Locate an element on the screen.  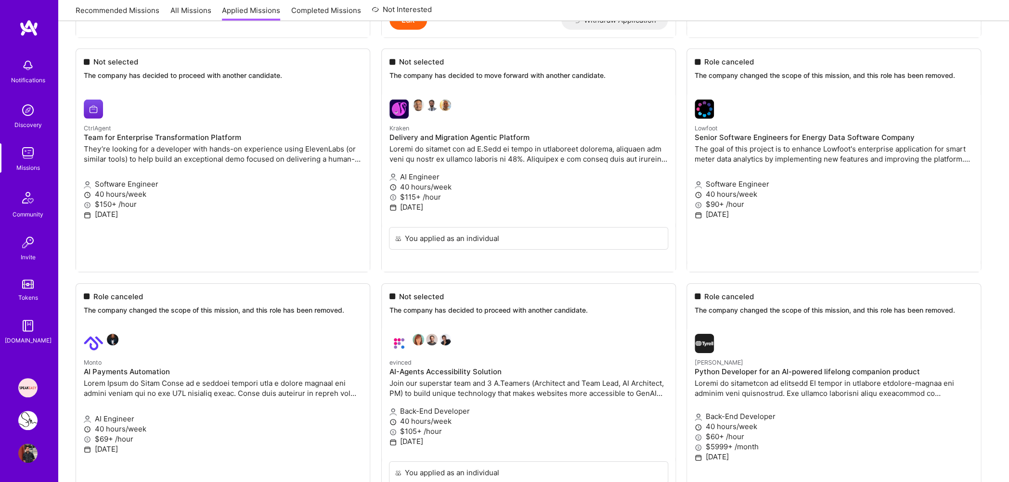
div: Missions is located at coordinates (28, 168).